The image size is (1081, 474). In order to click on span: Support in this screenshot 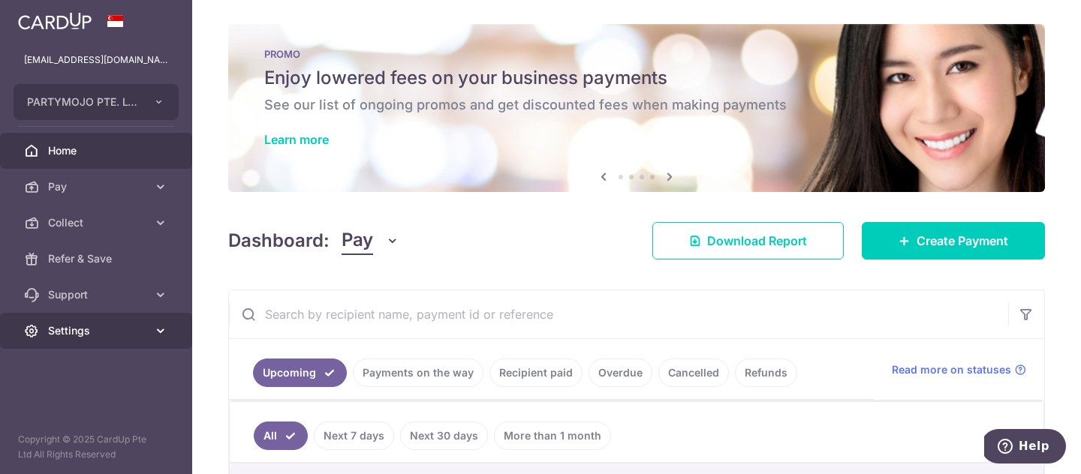, I will do `click(98, 295)`.